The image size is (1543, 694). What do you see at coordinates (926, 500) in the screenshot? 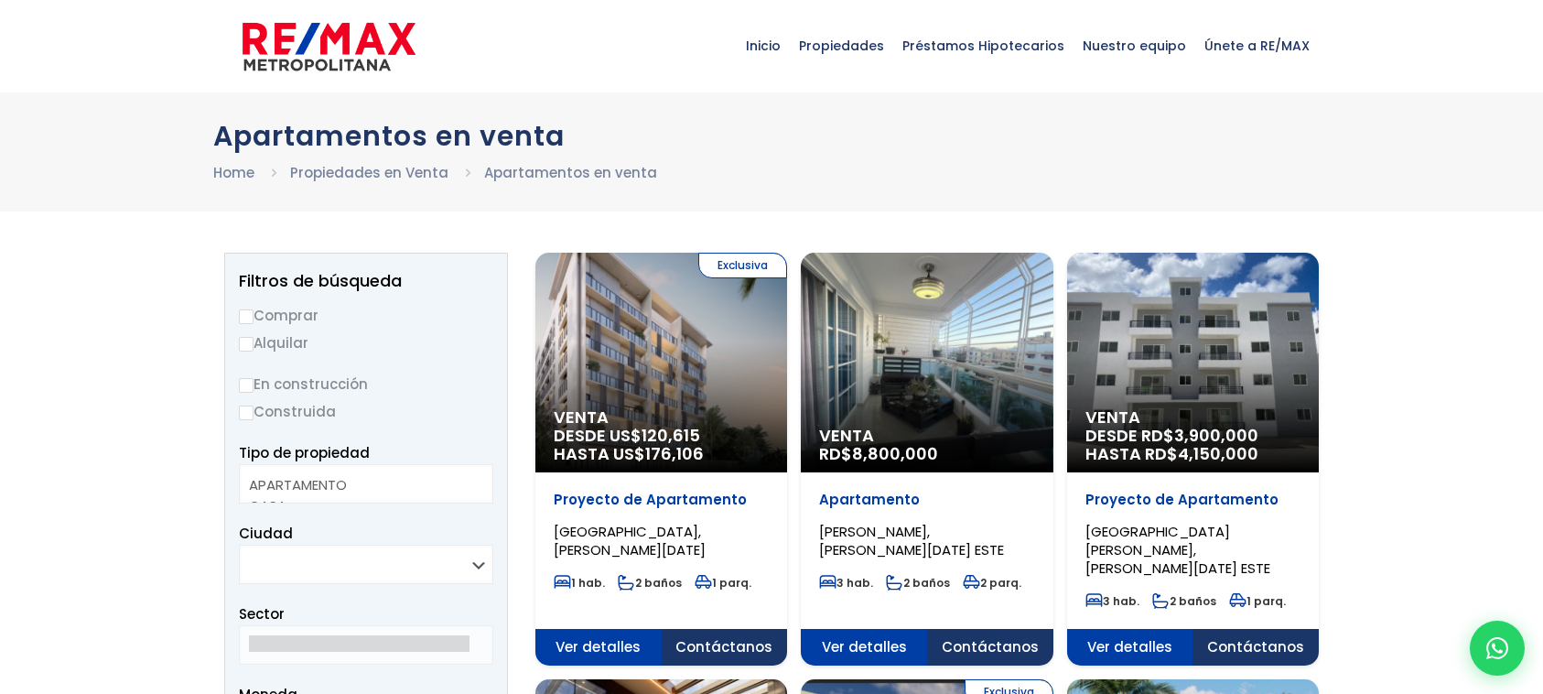
I see `p: Apartamento` at bounding box center [926, 500].